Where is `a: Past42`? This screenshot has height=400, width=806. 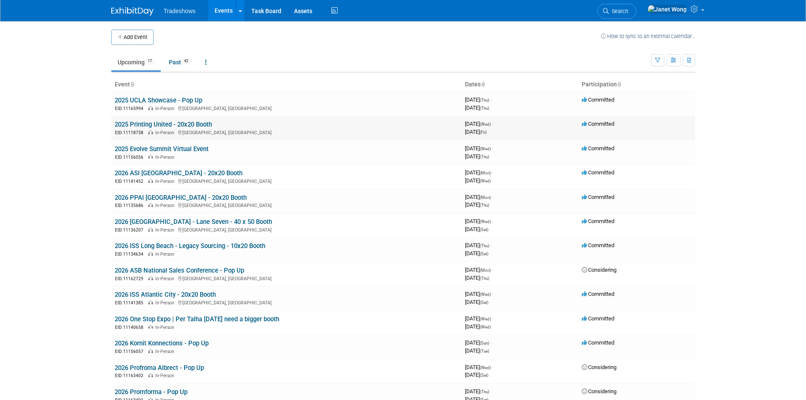
a: Past42 is located at coordinates (180, 62).